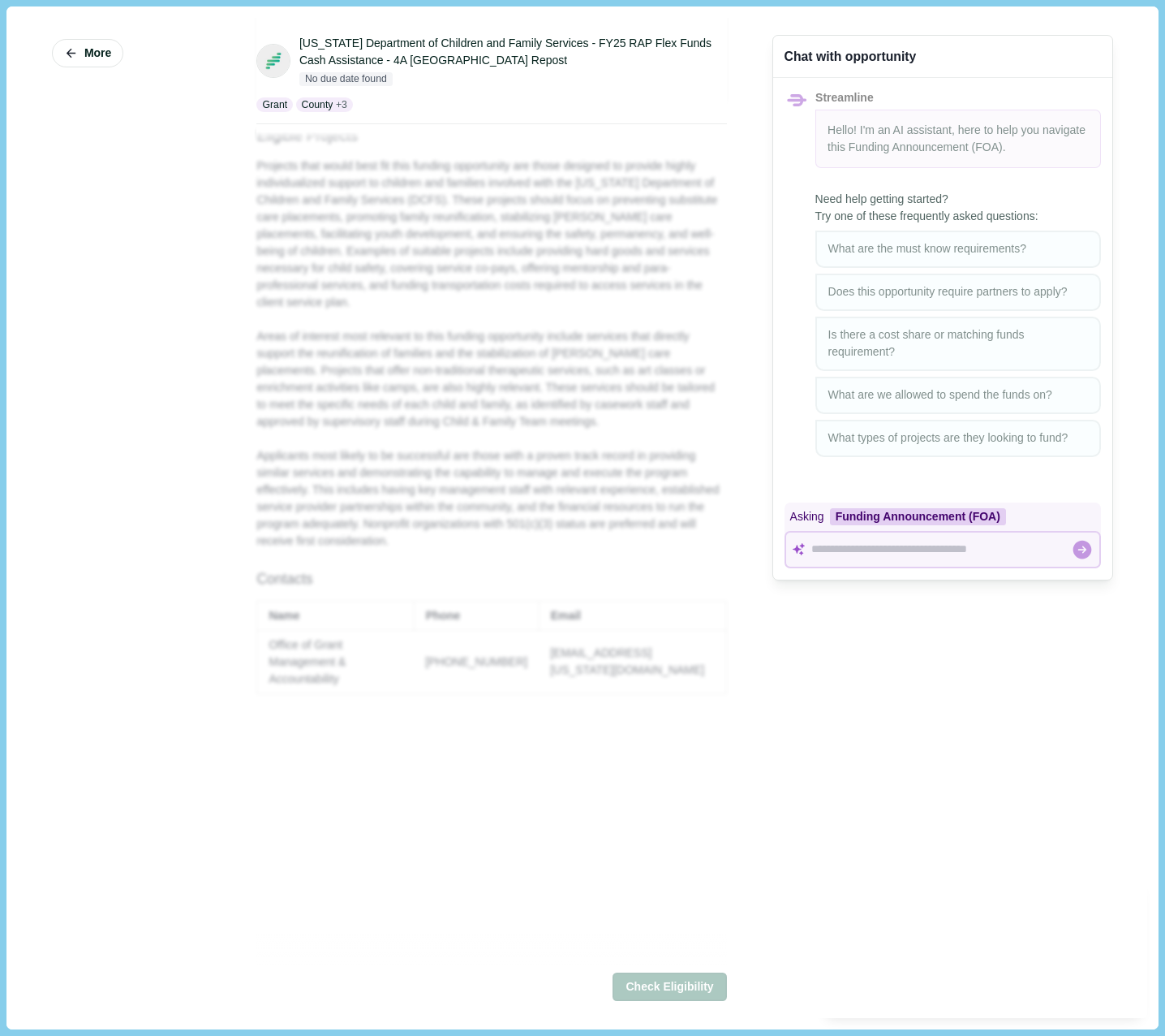 The width and height of the screenshot is (1165, 1036). What do you see at coordinates (346, 80) in the screenshot?
I see `span: No due date found` at bounding box center [346, 80].